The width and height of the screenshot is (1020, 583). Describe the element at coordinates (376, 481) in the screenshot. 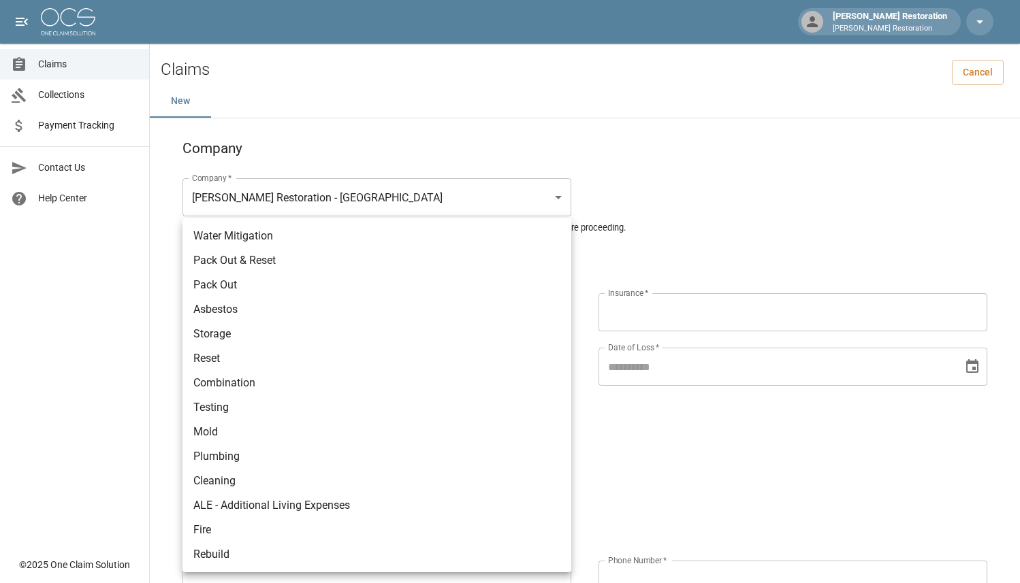

I see `li: Cleaning` at that location.